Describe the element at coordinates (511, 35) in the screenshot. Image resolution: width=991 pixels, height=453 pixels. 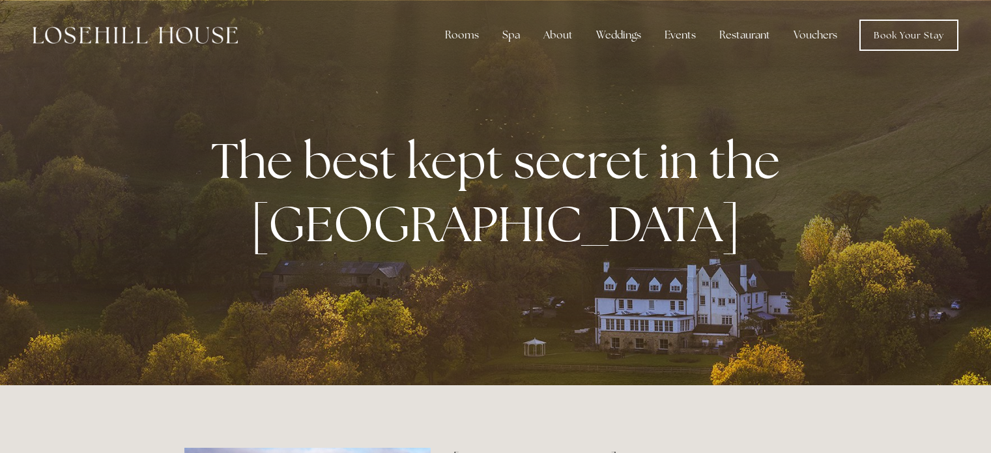
I see `div: Spa` at that location.